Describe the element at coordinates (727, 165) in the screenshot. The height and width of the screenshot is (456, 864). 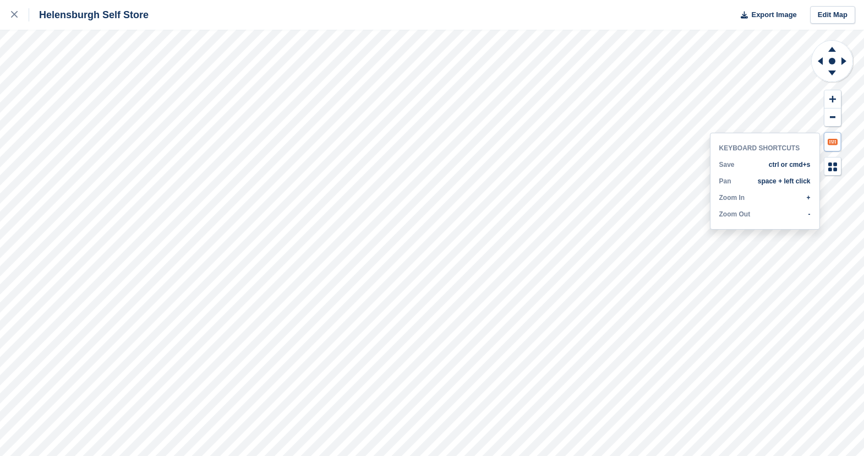
I see `p: Save` at that location.